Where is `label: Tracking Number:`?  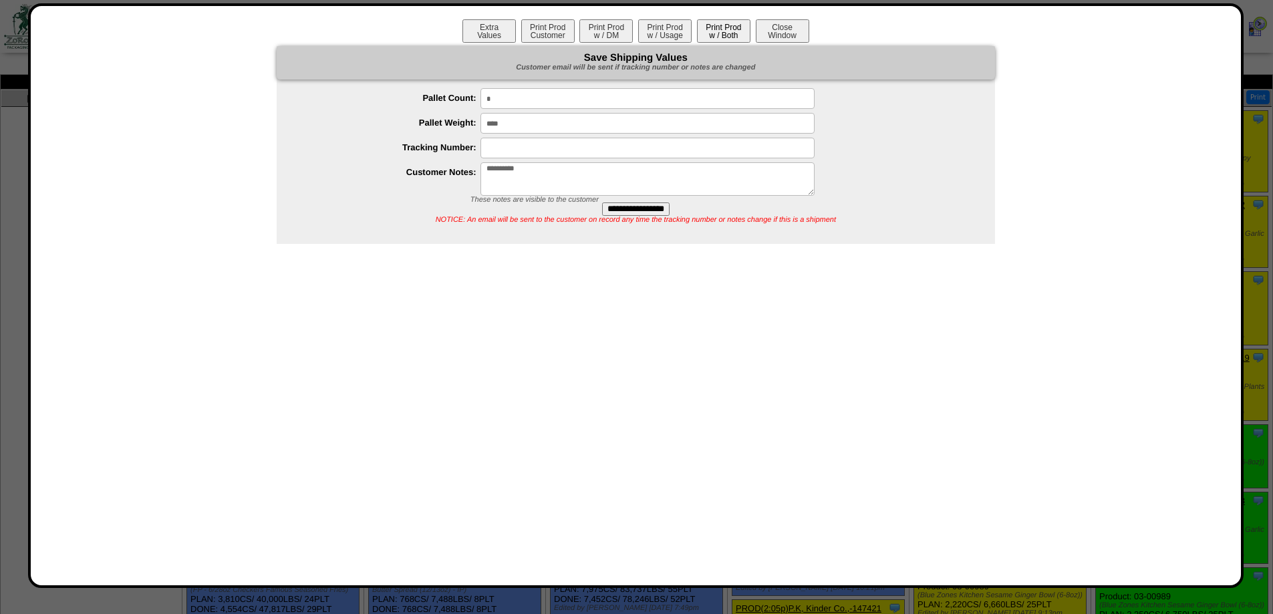 label: Tracking Number: is located at coordinates (392, 147).